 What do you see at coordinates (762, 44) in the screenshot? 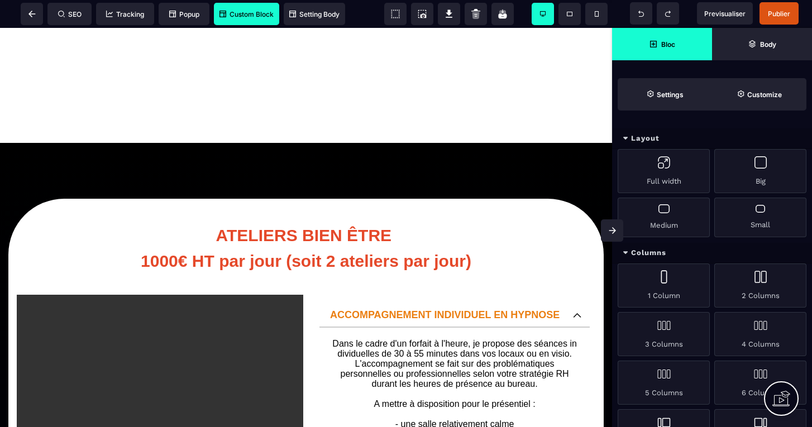
I see `span: Open Layer Manager` at bounding box center [762, 44].